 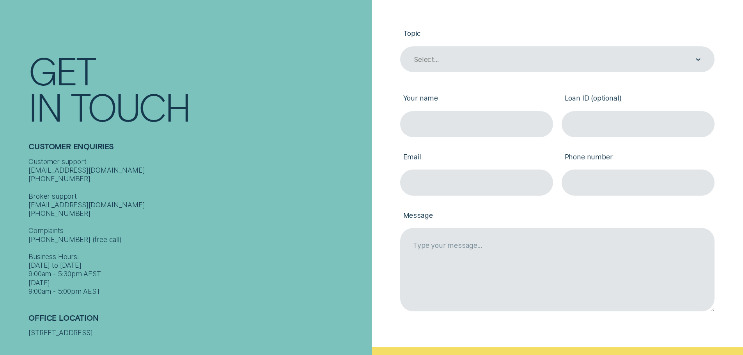 What do you see at coordinates (477, 158) in the screenshot?
I see `label: Email` at bounding box center [477, 158].